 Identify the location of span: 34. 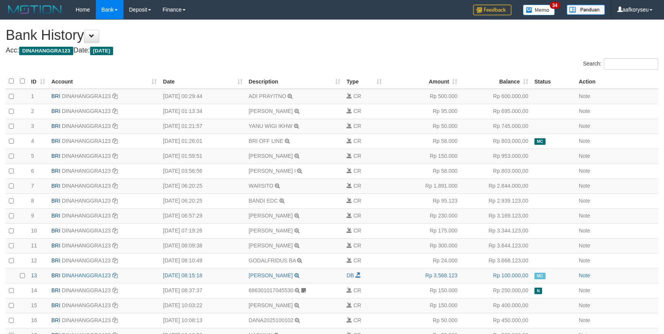
(554, 5).